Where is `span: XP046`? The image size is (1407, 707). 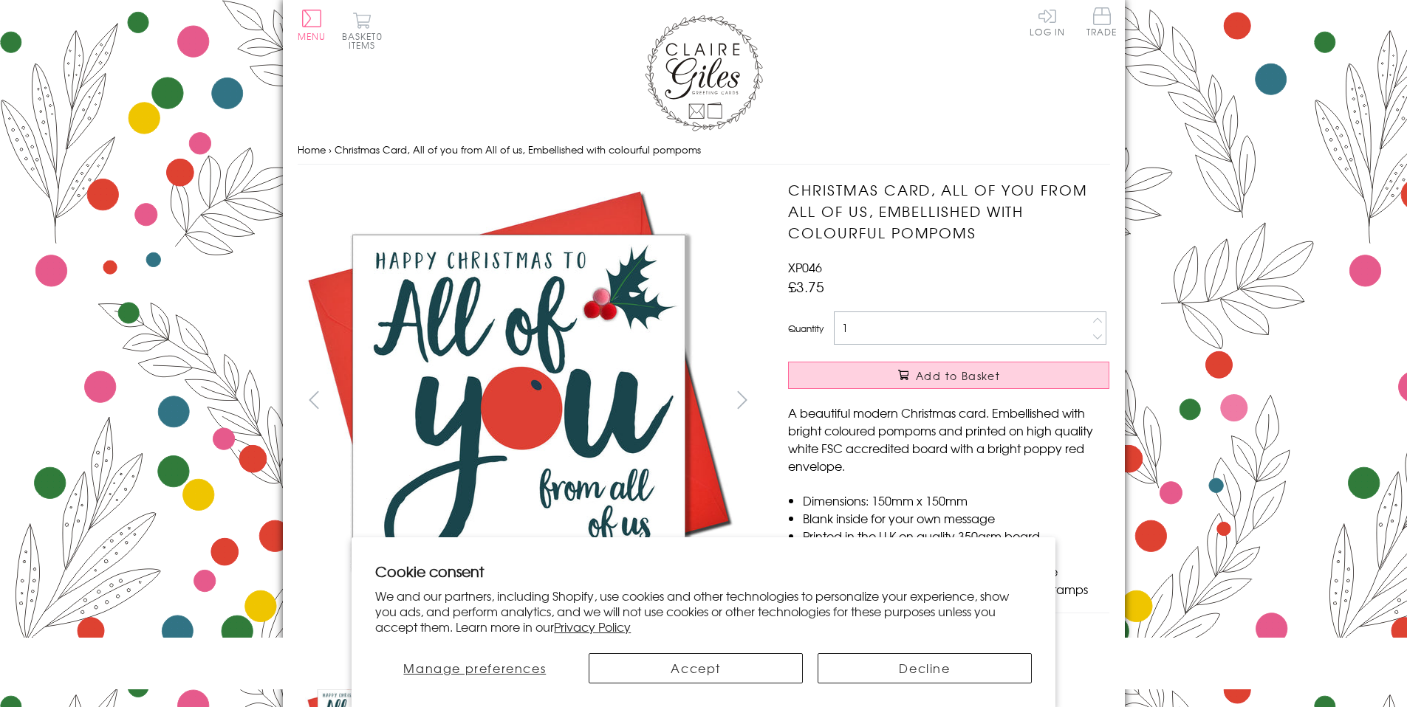 span: XP046 is located at coordinates (805, 267).